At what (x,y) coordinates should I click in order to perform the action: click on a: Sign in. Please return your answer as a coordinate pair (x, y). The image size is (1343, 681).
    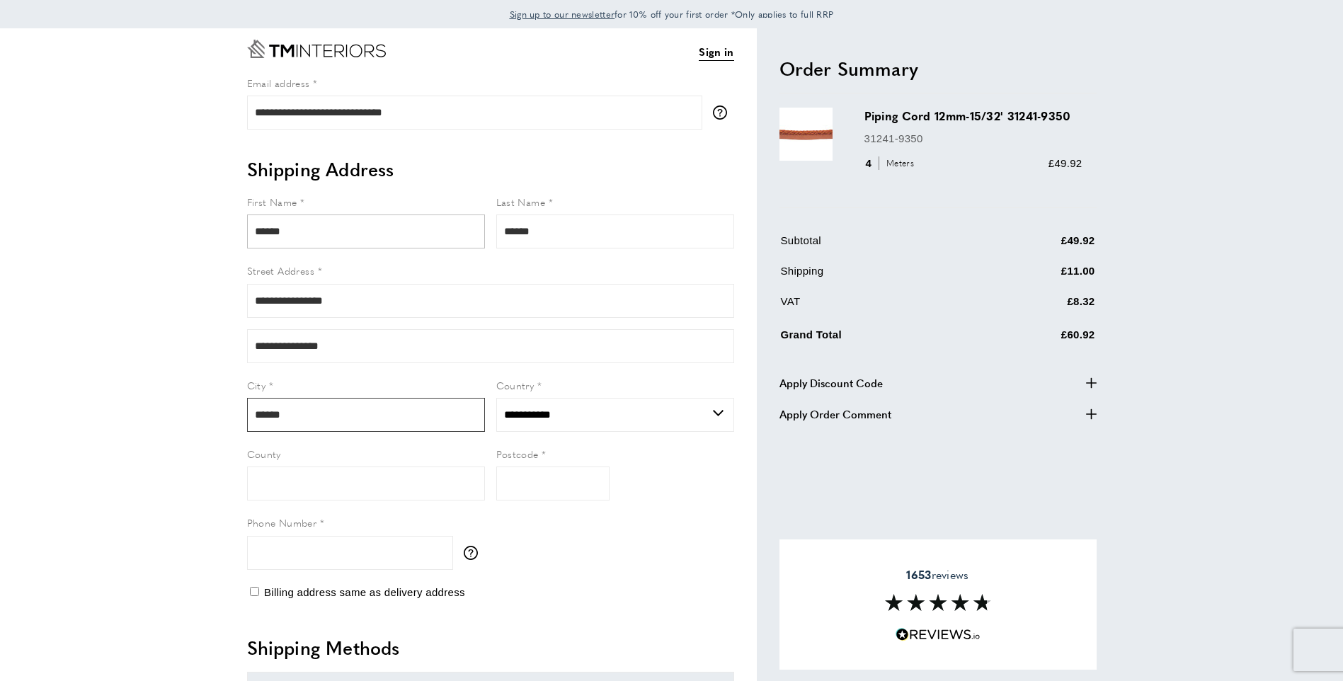
    Looking at the image, I should click on (716, 52).